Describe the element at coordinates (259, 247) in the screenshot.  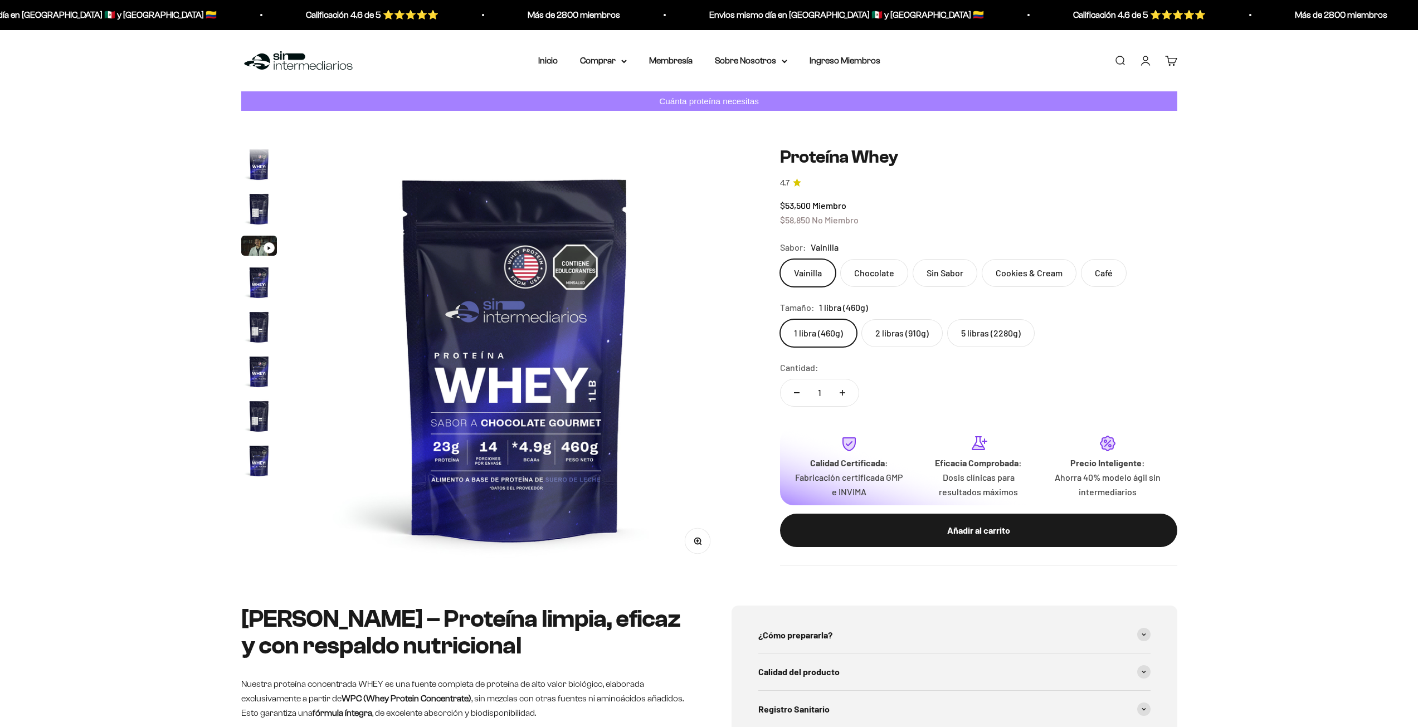
I see `button: Ir al artículo 3` at that location.